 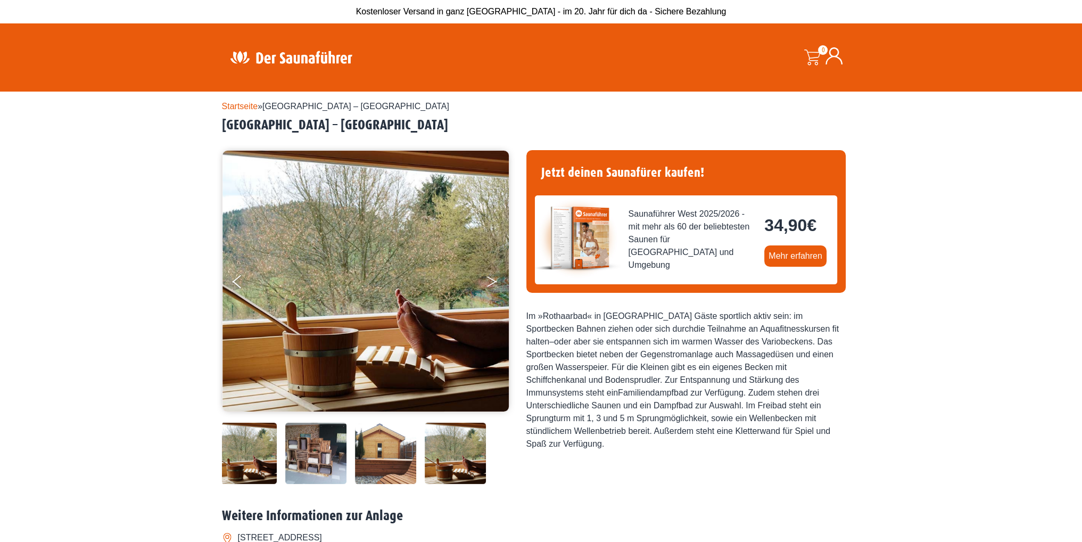 I want to click on button: Next, so click(x=499, y=284).